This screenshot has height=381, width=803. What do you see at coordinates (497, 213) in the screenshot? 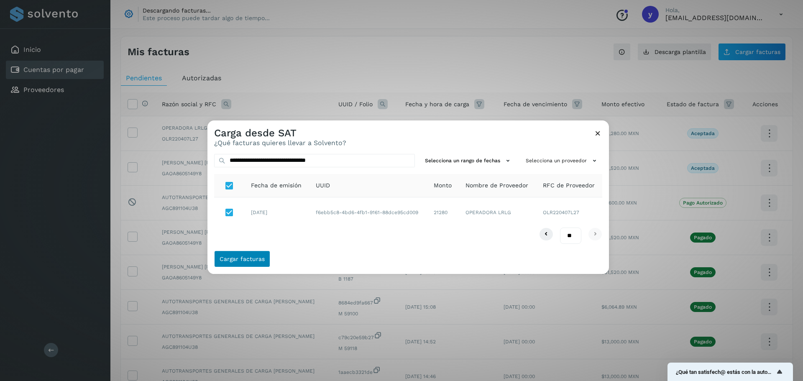
I see `td: OPERADORA LRLG` at bounding box center [497, 213].